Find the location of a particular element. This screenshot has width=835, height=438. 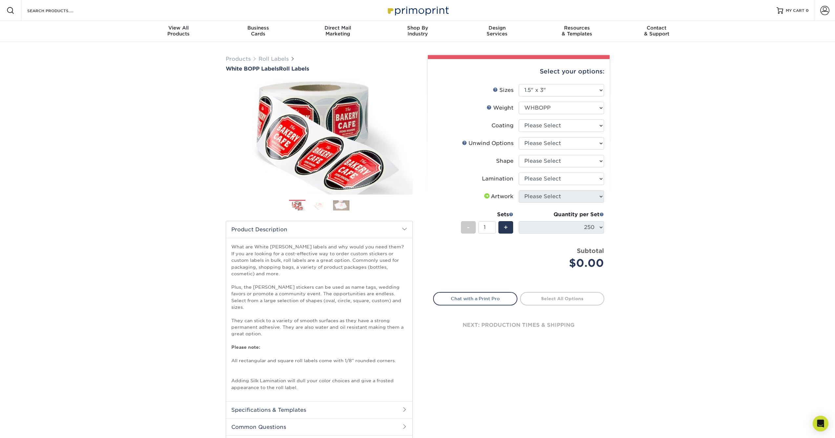

a: DesignServices is located at coordinates (497, 32).